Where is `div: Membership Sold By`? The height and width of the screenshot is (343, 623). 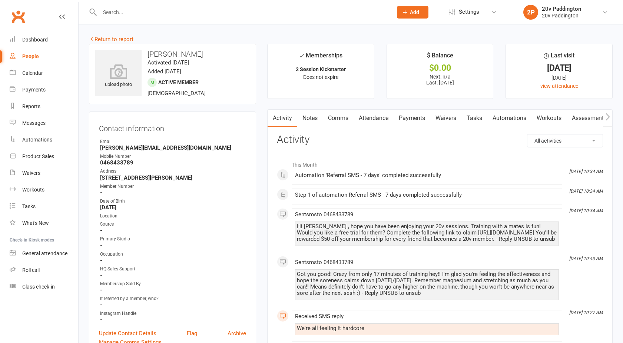 div: Membership Sold By is located at coordinates (173, 284).